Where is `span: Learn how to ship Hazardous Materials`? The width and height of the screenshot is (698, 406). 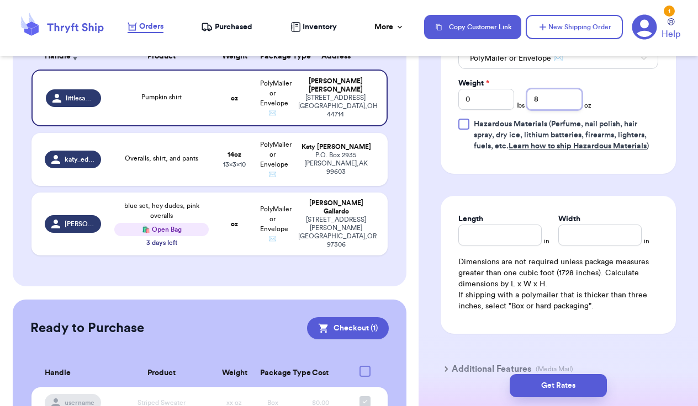
span: Learn how to ship Hazardous Materials is located at coordinates (577, 146).